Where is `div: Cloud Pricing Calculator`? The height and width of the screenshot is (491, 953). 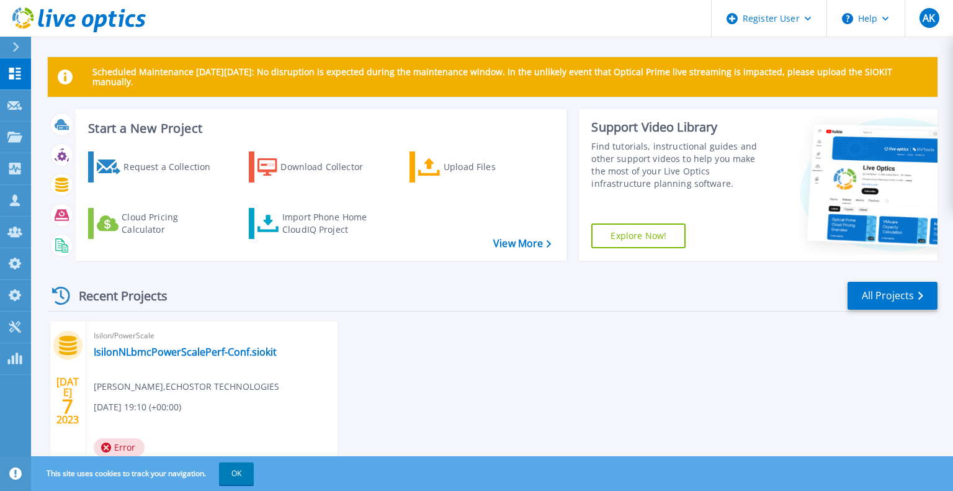
div: Cloud Pricing Calculator is located at coordinates (171, 223).